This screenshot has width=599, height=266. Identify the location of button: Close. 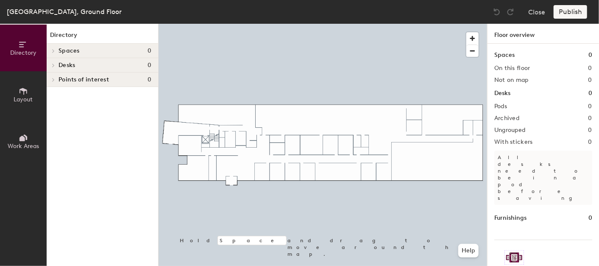
(536, 12).